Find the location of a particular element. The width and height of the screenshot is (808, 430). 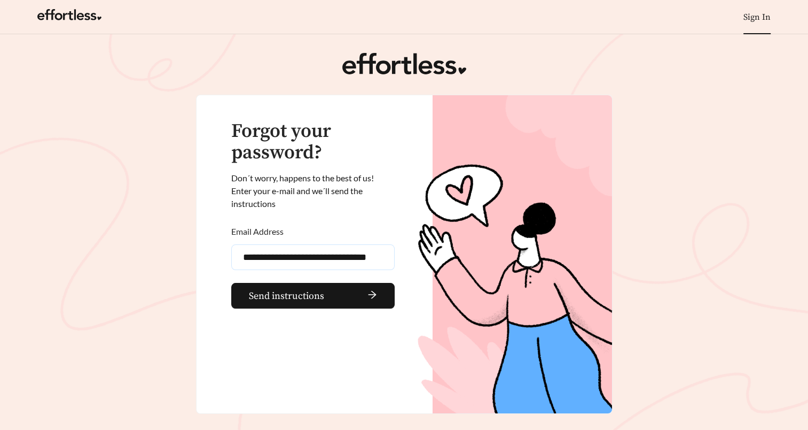

input: Email Address is located at coordinates (313, 257).